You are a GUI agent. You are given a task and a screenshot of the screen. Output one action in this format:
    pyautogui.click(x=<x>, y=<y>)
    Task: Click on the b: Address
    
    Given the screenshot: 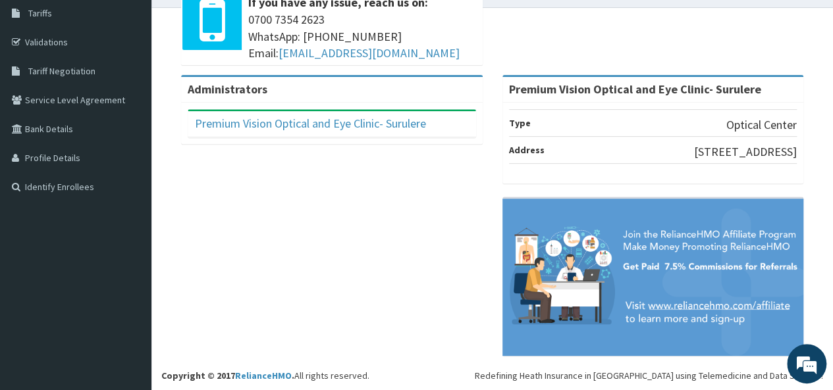 What is the action you would take?
    pyautogui.click(x=527, y=150)
    